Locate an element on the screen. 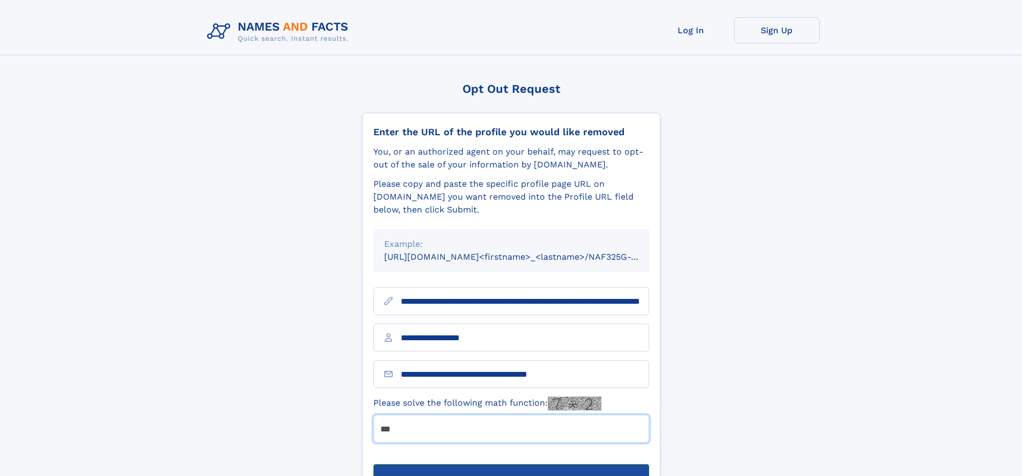 This screenshot has width=1022, height=476. div: You, or an authorized agent on your behalf, may request to opt-out of the sale of your informatio... is located at coordinates (511, 158).